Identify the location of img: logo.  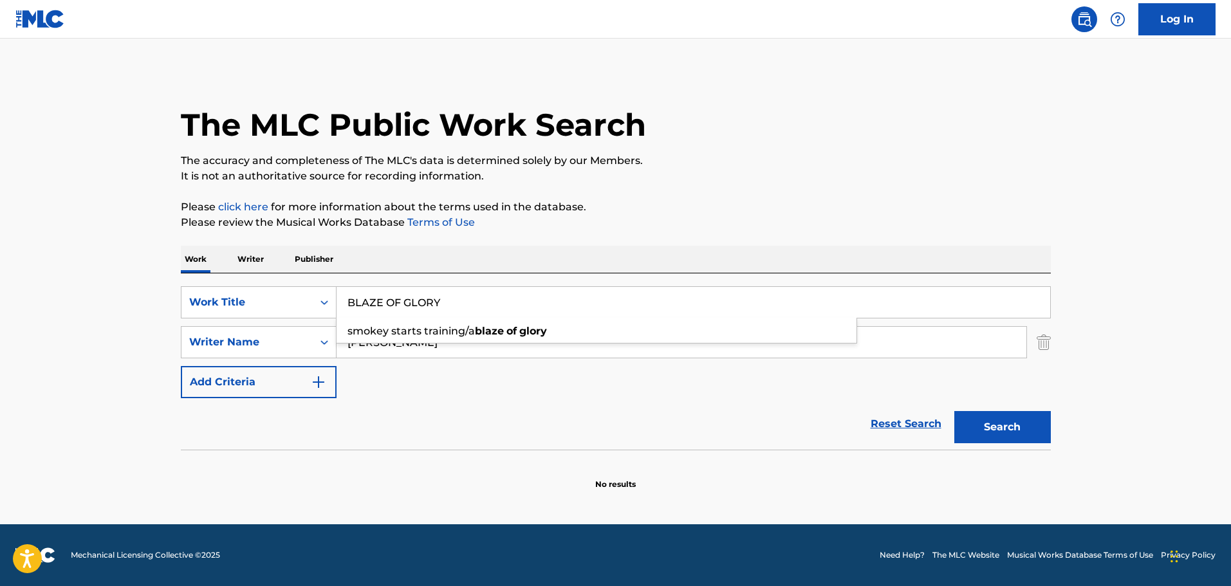
(35, 555).